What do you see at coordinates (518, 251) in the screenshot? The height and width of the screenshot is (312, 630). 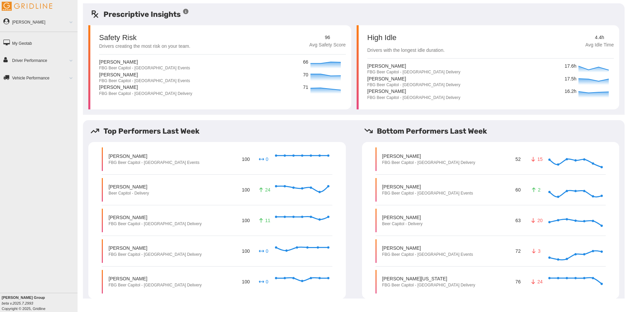 I see `p: 72` at bounding box center [518, 251].